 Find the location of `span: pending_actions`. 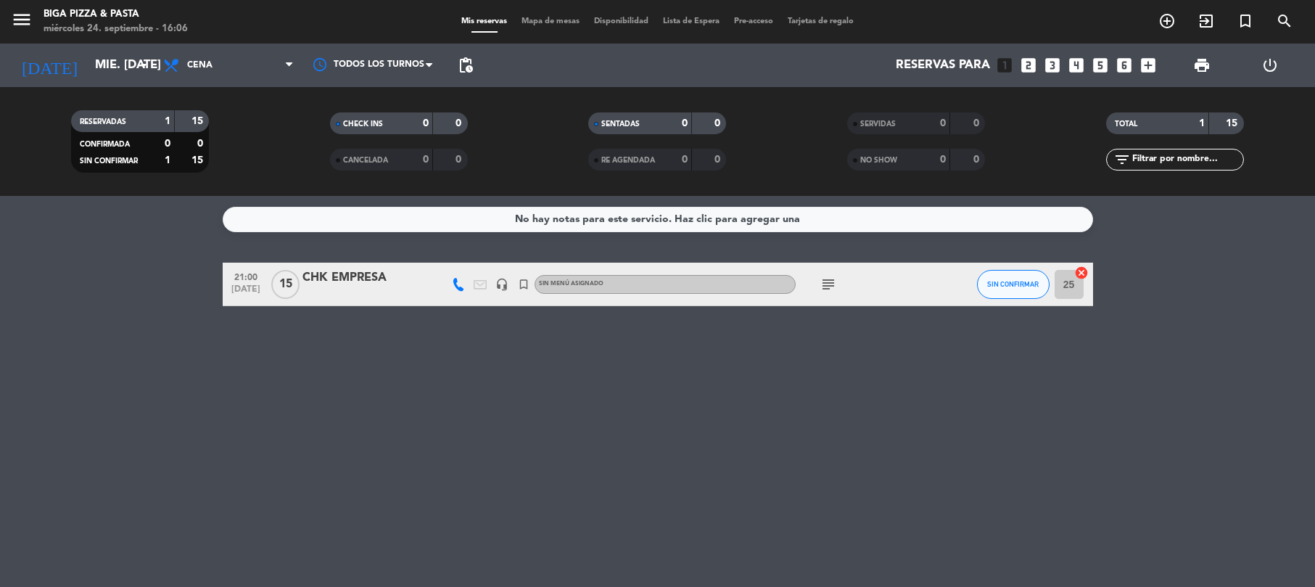

span: pending_actions is located at coordinates (466, 65).